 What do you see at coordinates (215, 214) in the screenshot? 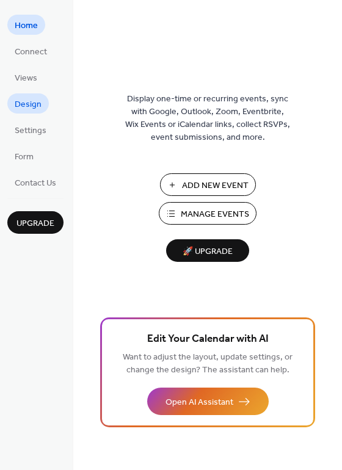
I see `span: Manage Events` at bounding box center [215, 214].